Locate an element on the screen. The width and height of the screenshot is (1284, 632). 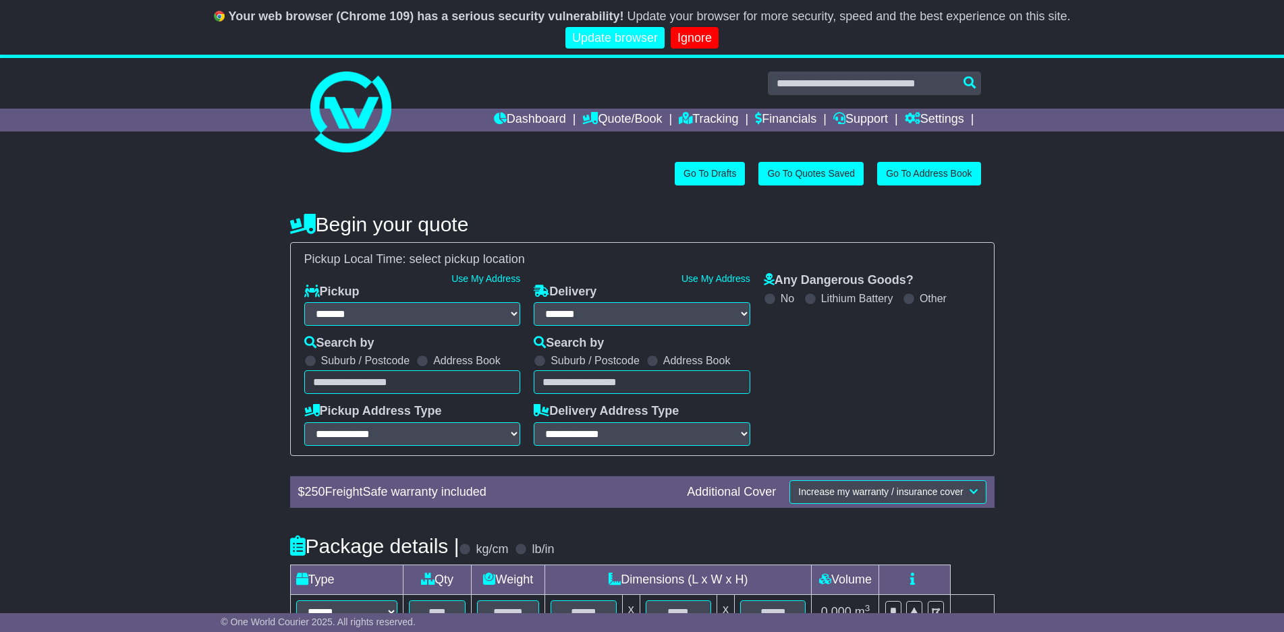
label: Any Dangerous Goods? is located at coordinates (839, 281).